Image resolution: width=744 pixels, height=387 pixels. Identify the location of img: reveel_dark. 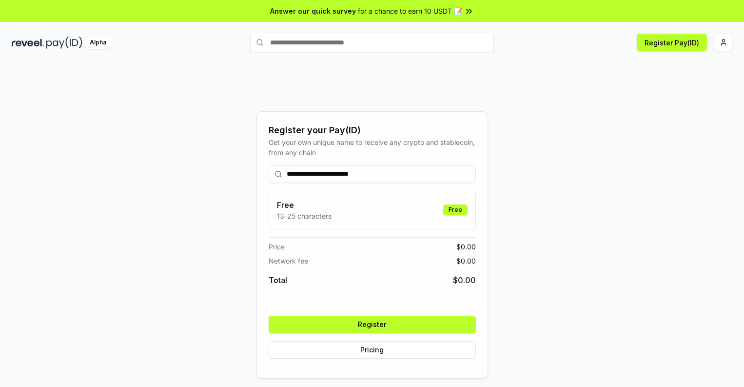
(28, 42).